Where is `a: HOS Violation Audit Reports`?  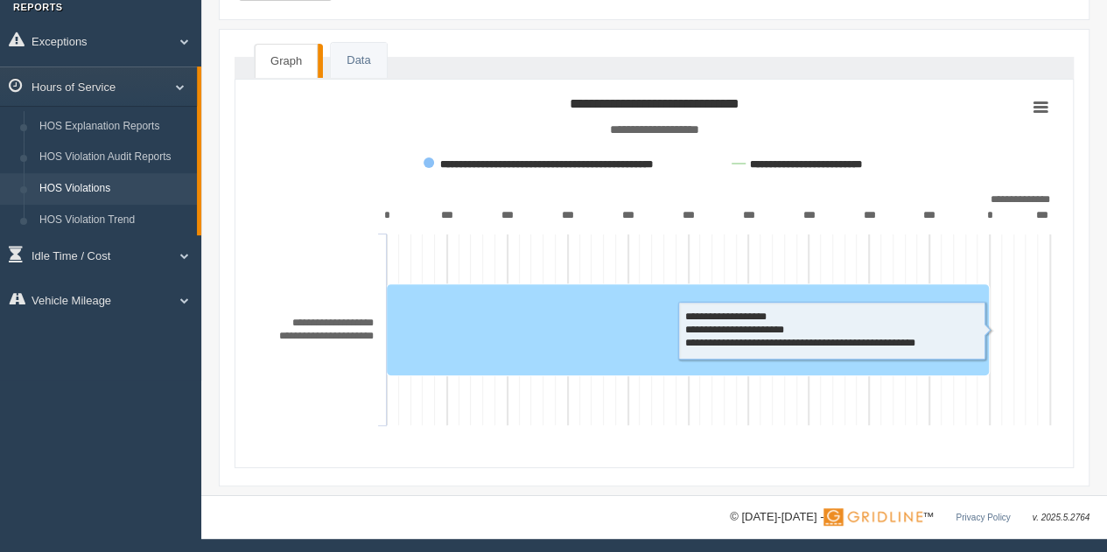
a: HOS Violation Audit Reports is located at coordinates (114, 158).